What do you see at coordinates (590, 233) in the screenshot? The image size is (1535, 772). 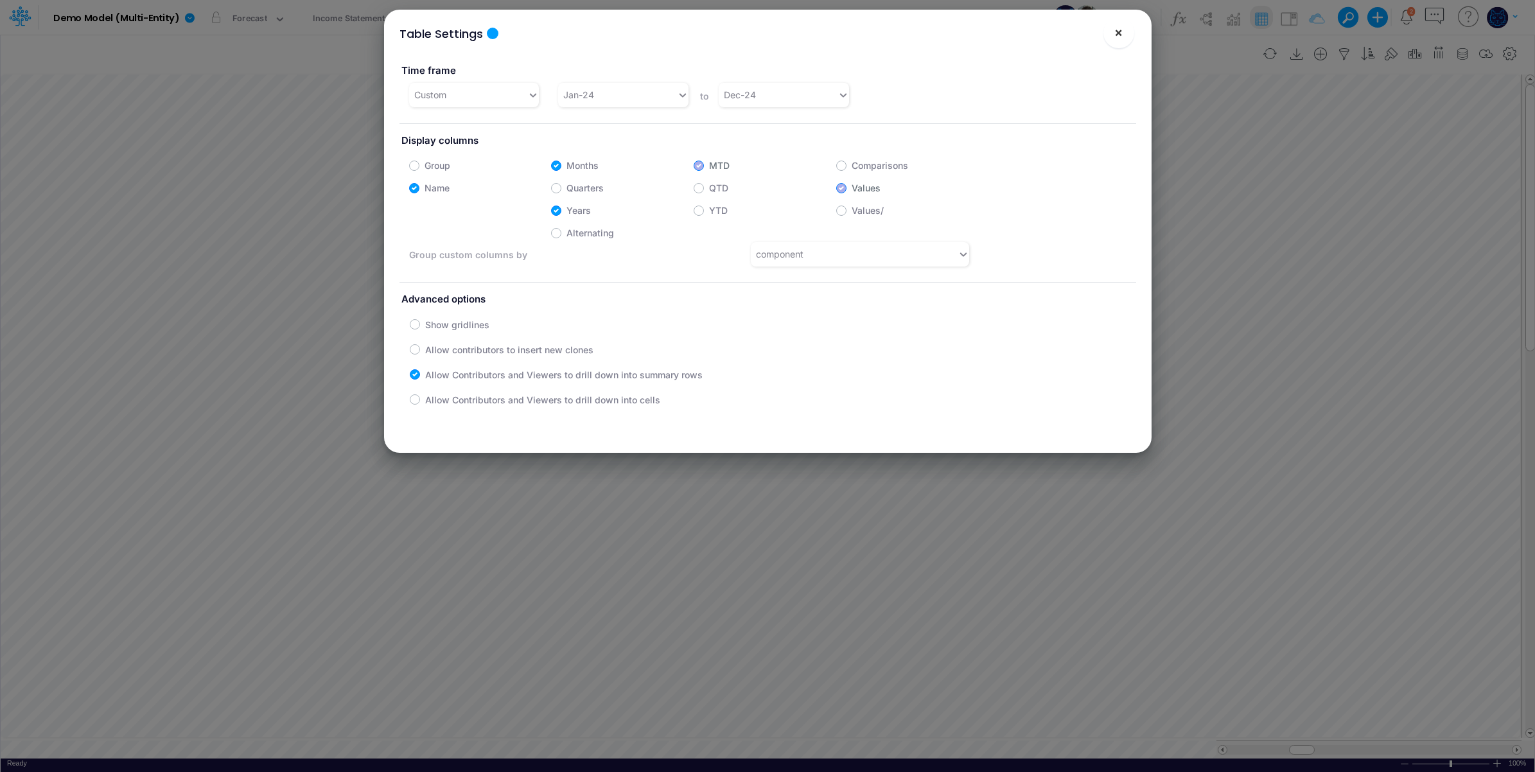 I see `label: Alternating` at bounding box center [590, 233].